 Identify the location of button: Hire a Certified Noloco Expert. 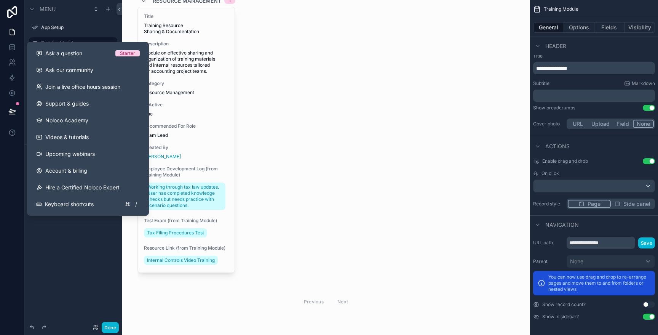
(88, 187).